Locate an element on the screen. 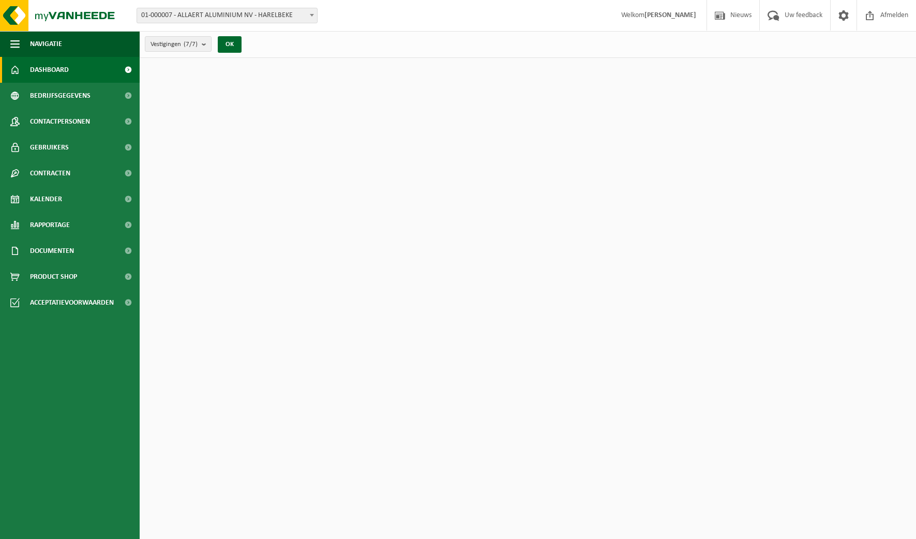  span: Kalender is located at coordinates (46, 199).